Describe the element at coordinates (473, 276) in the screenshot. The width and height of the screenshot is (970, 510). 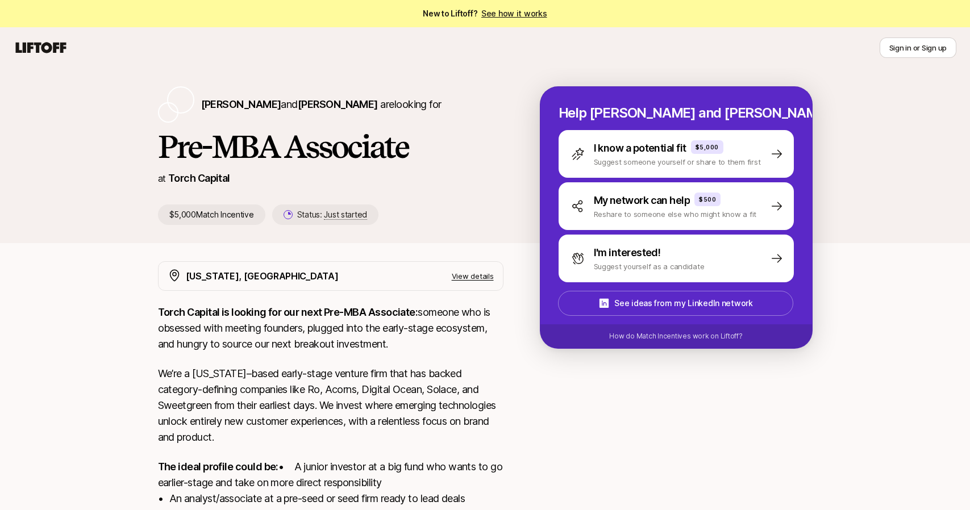
I see `p: View details` at that location.